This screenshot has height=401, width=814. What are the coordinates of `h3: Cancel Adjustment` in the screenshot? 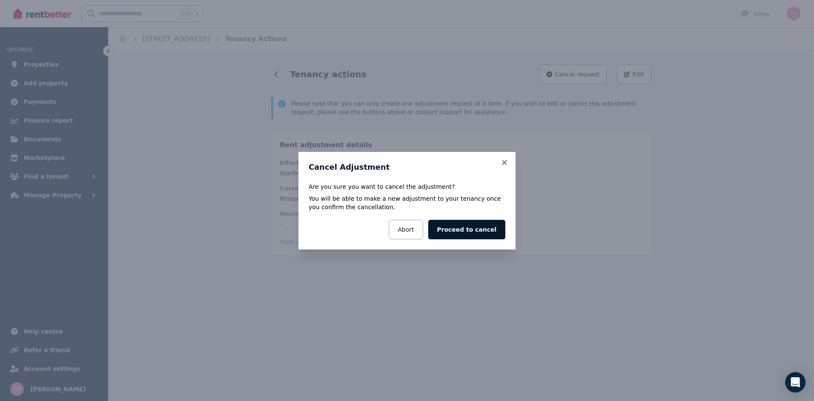 It's located at (407, 167).